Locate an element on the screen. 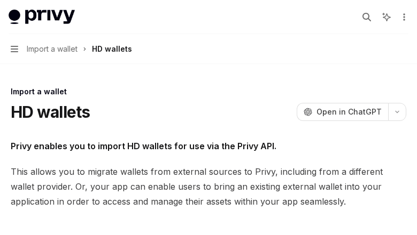  span: Open in ChatGPT is located at coordinates (349, 112).